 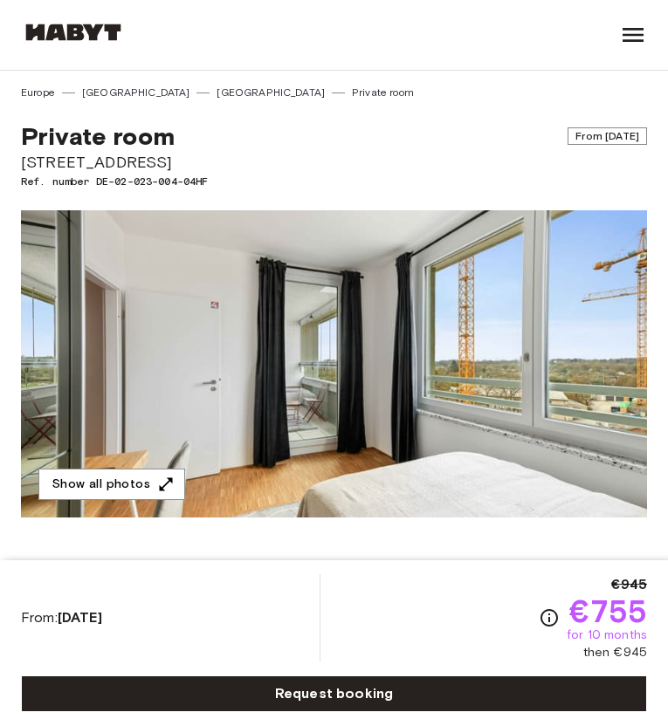 I want to click on button: Show all photos, so click(x=112, y=484).